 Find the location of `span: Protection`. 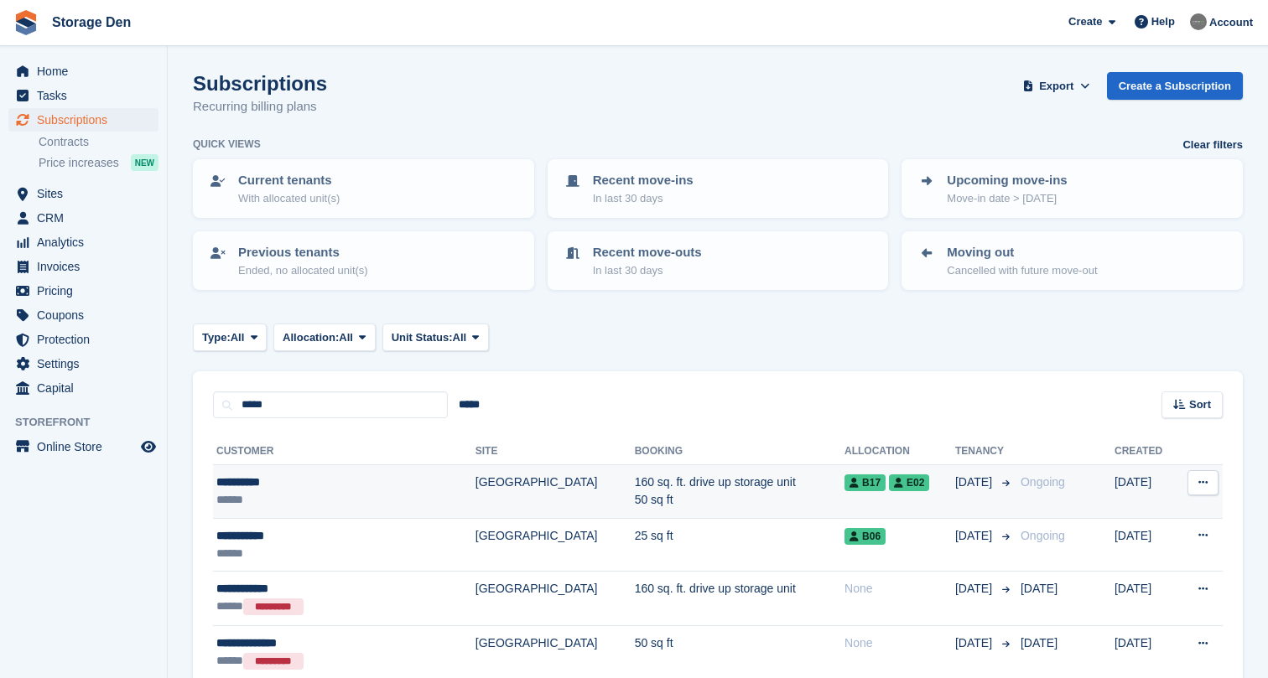

span: Protection is located at coordinates (87, 340).